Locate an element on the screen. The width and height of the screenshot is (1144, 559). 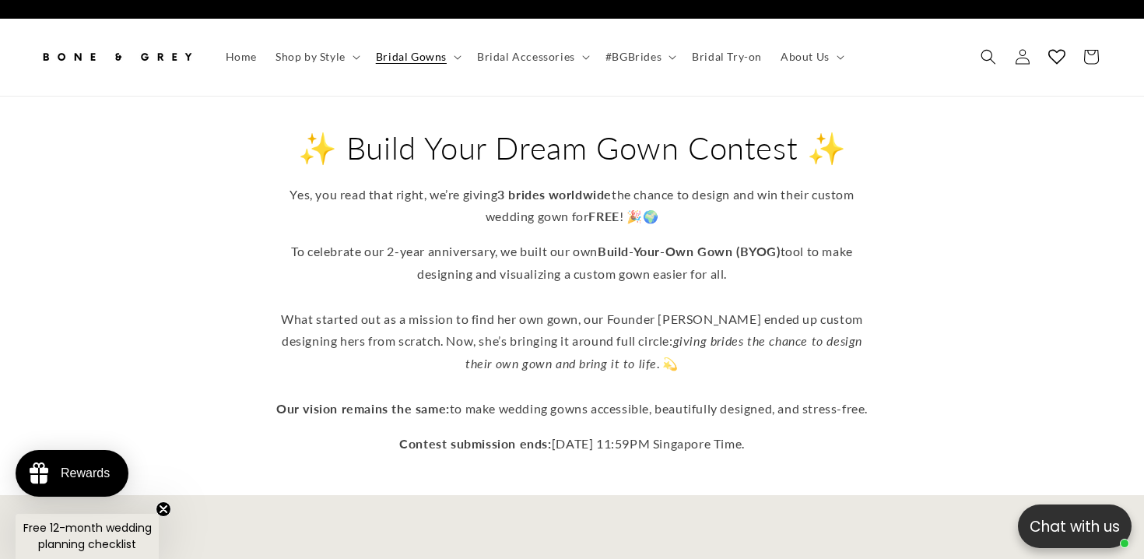
a: Bone and Grey Bridal is located at coordinates (117, 57).